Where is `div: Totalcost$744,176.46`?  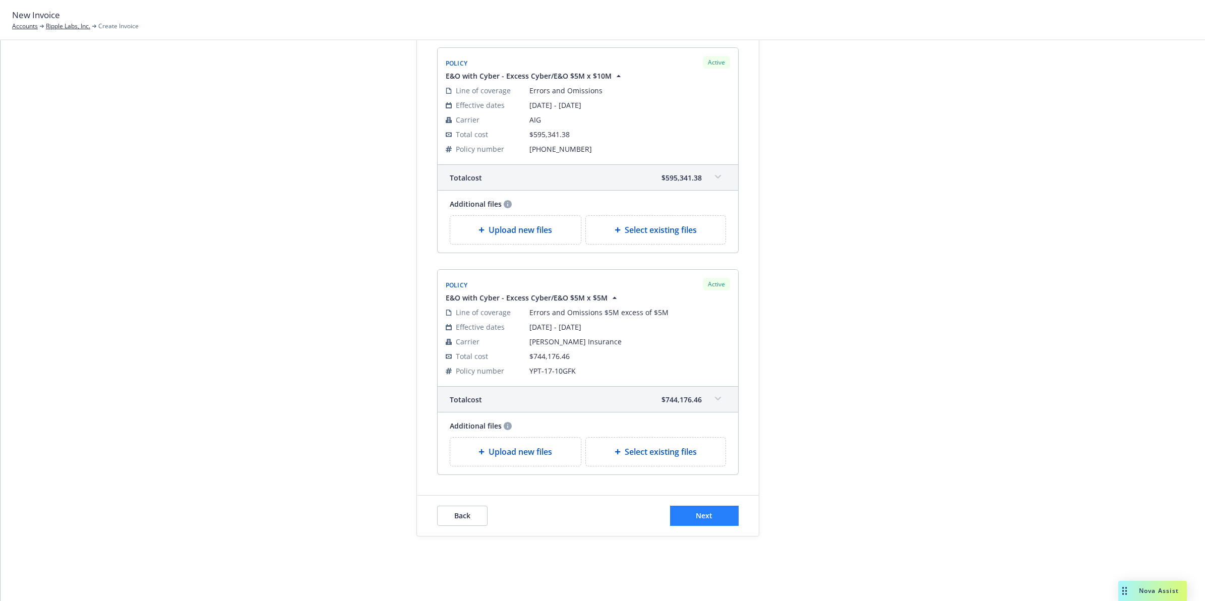
div: Totalcost$744,176.46 is located at coordinates (588, 399).